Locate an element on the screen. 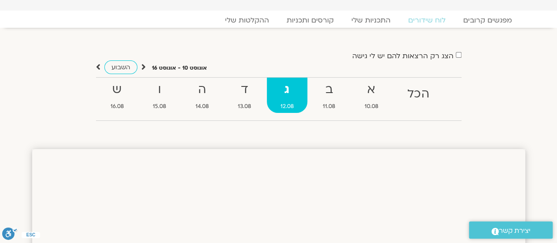  a: ב11.08 is located at coordinates (329, 95).